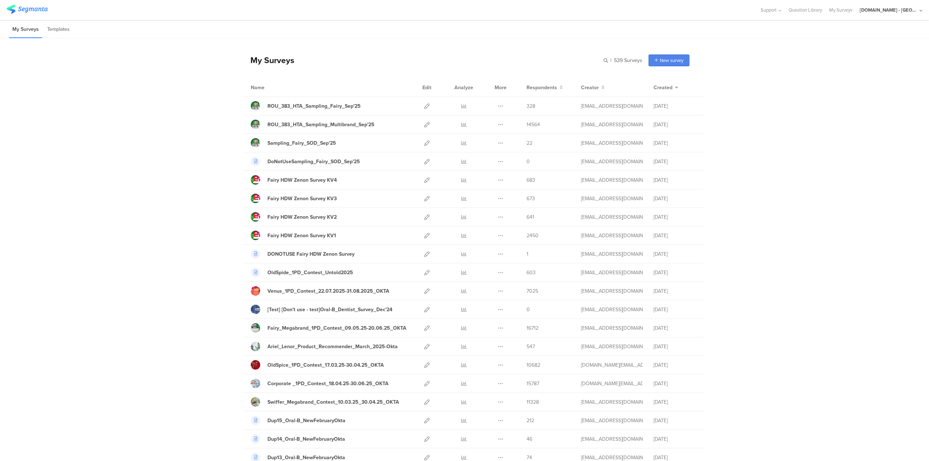 The width and height of the screenshot is (929, 461). I want to click on span: 641, so click(530, 217).